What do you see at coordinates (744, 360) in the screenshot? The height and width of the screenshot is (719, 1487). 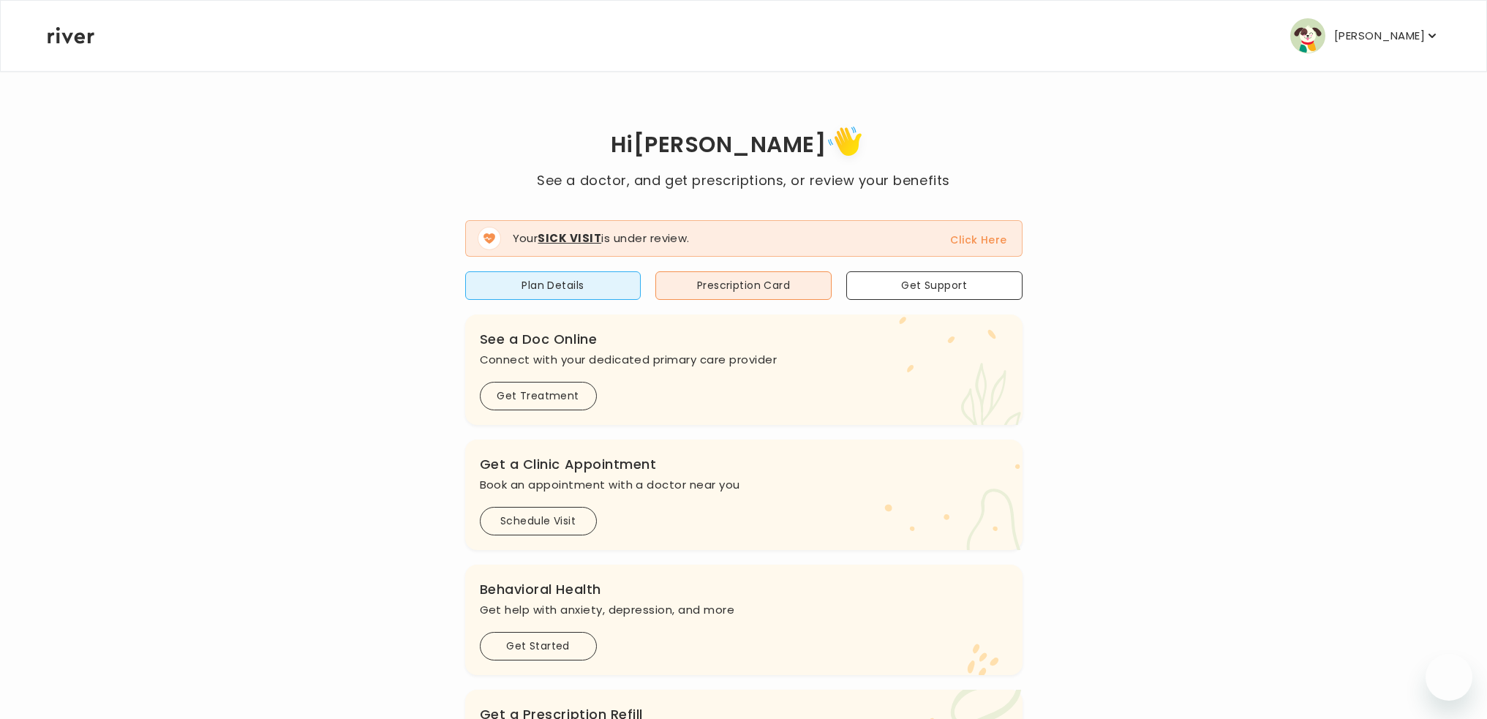 I see `p: Connect with your dedicated primary care provider` at bounding box center [744, 360].